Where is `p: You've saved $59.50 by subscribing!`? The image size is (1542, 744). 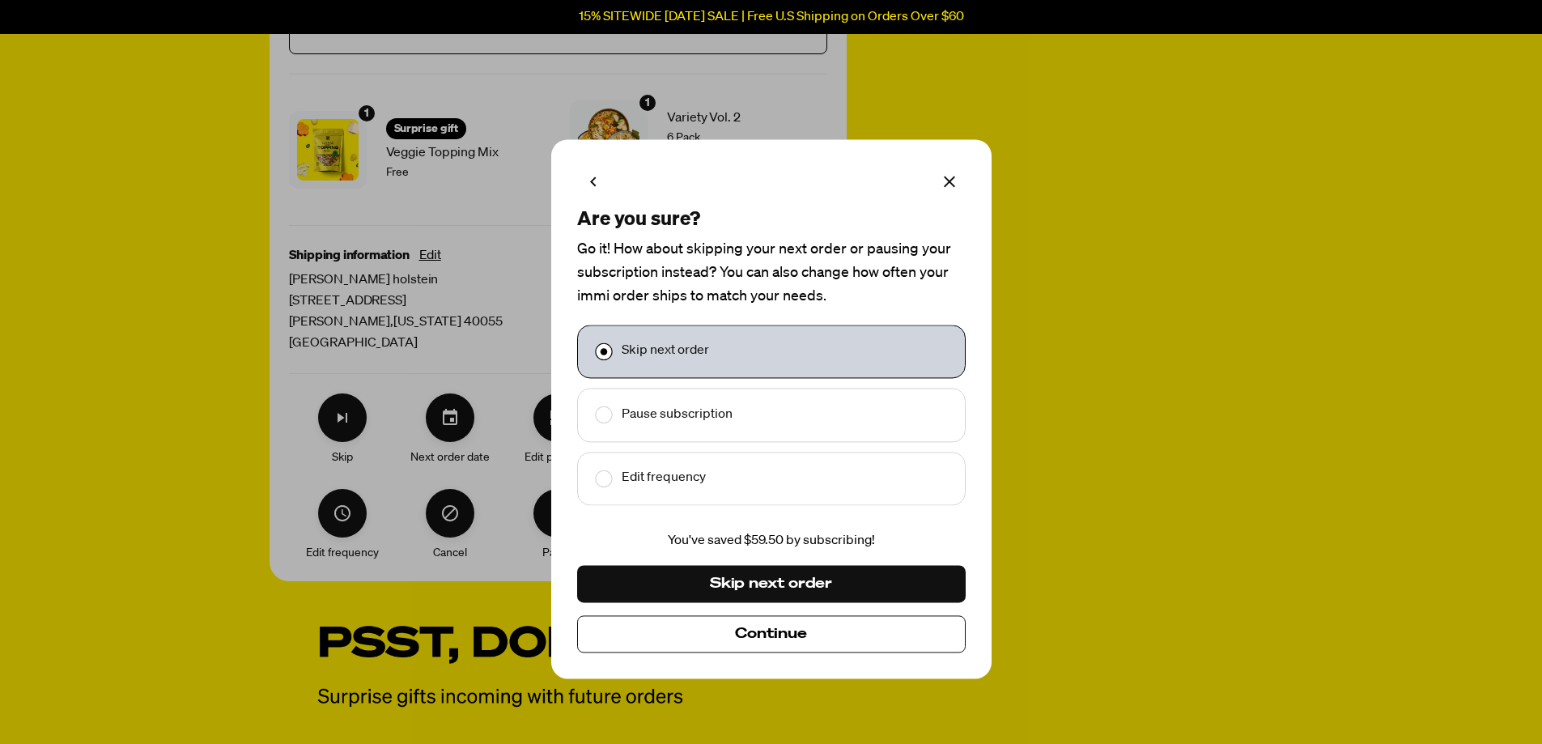 p: You've saved $59.50 by subscribing! is located at coordinates (771, 542).